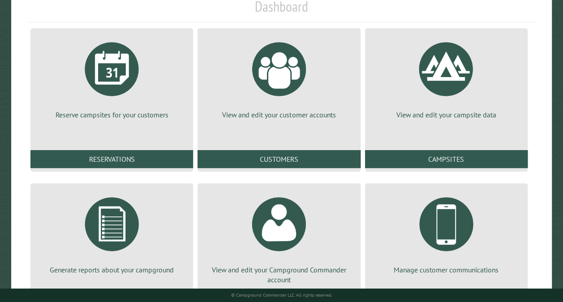  Describe the element at coordinates (446, 270) in the screenshot. I see `p: Manage customer communications` at that location.